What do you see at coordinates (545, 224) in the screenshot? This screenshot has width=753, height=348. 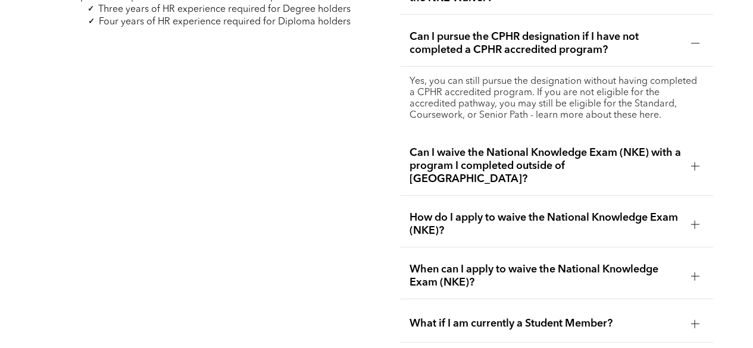 I see `span: How do I apply to waive the National Knowledge Exam (NKE)?` at bounding box center [545, 224].